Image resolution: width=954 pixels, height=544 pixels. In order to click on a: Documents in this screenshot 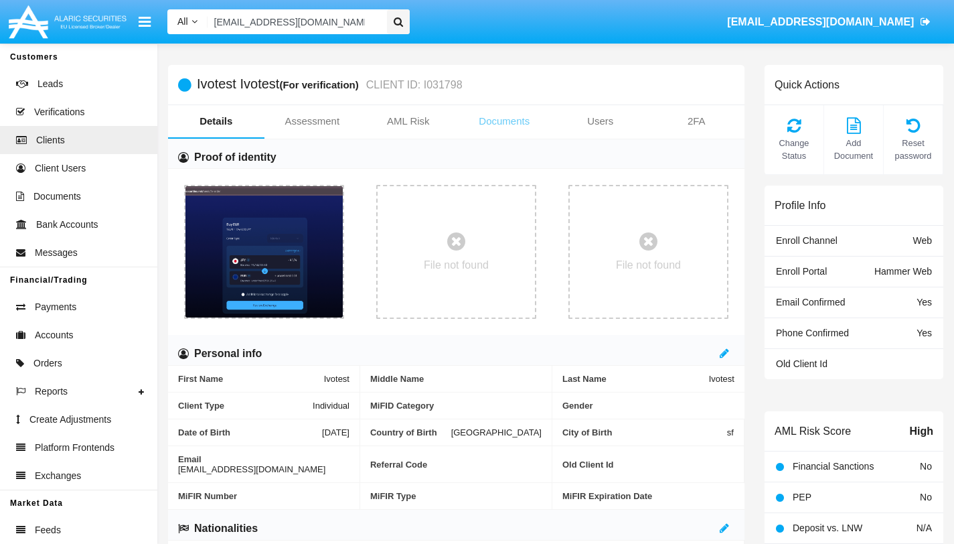, I will do `click(505, 121)`.